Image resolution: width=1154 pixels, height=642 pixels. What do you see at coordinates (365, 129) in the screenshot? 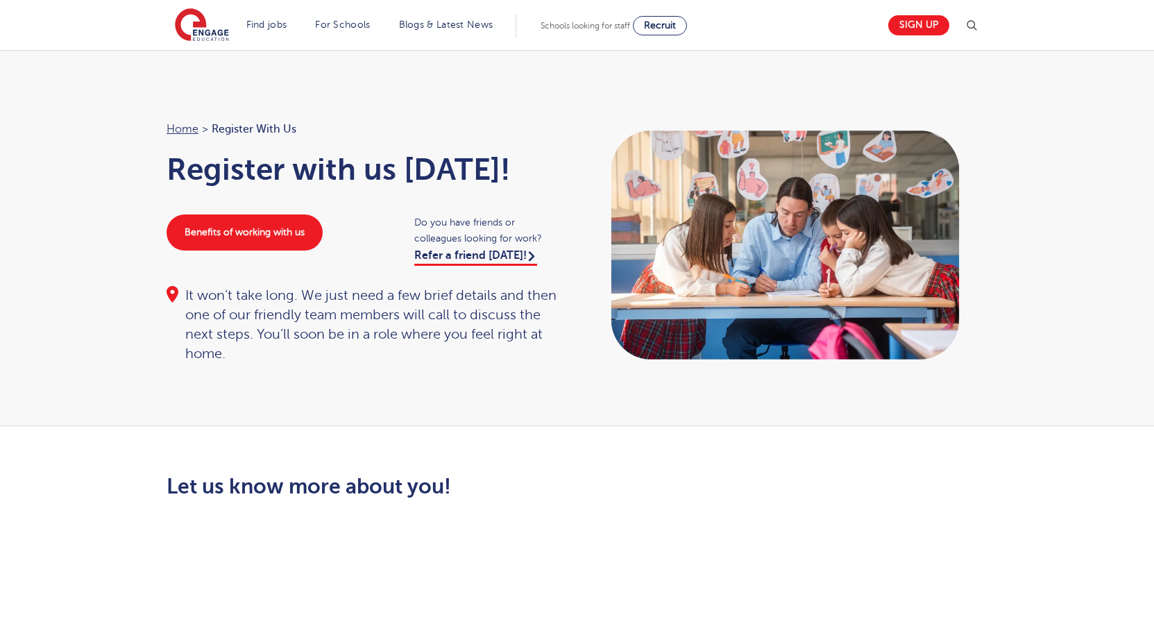
I see `nav: breadcrumb` at bounding box center [365, 129].